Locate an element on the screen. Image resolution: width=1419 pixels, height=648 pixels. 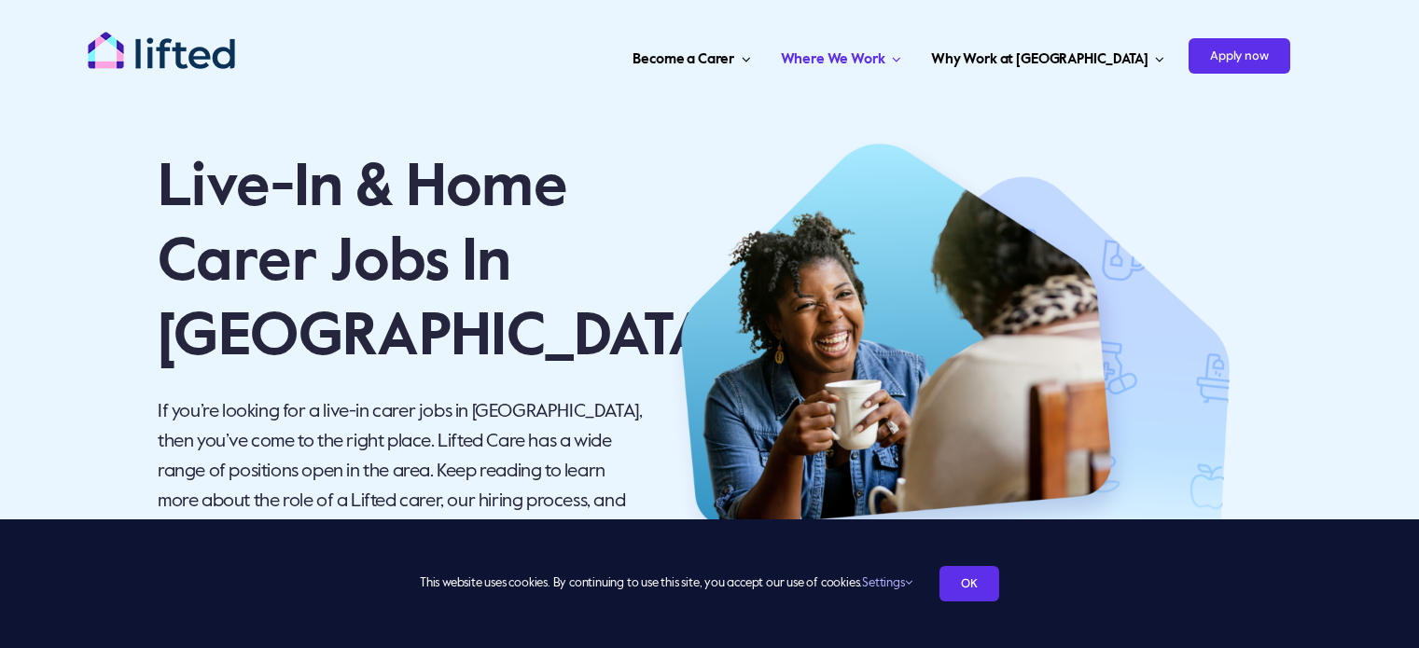
a: Settings is located at coordinates (886, 583).